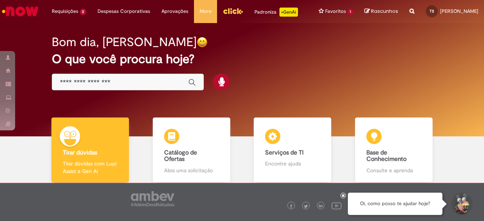 This screenshot has height=221, width=484. Describe the element at coordinates (90, 168) in the screenshot. I see `p: Tirar dúvidas com Lupi Assist e Gen Ai` at that location.